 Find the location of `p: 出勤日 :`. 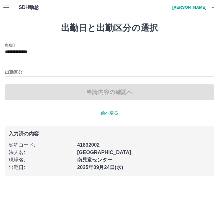

p: 出勤日 : is located at coordinates (41, 167).